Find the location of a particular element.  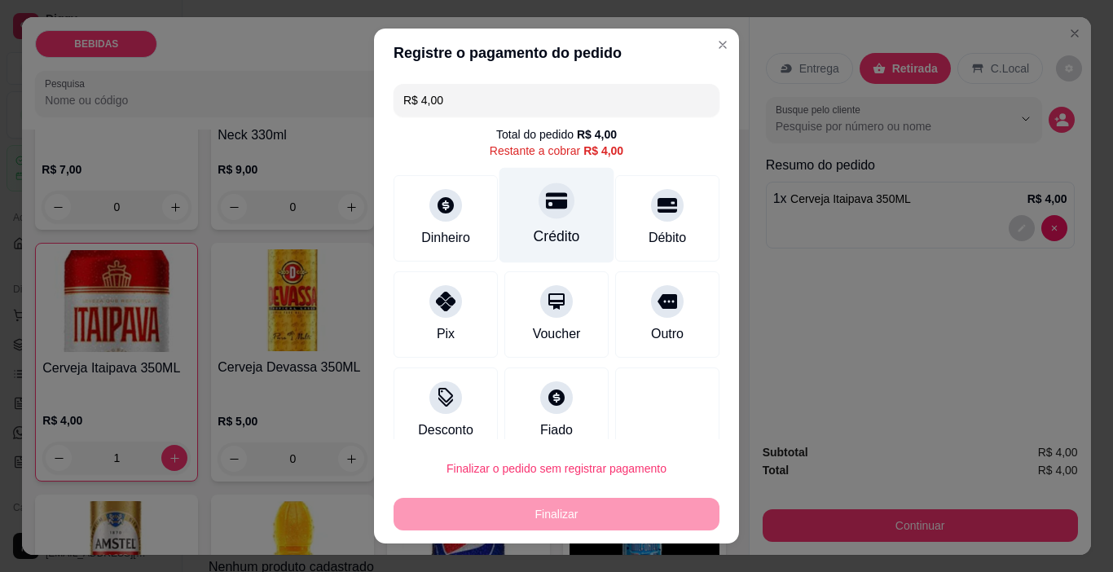

div: Pix is located at coordinates (446, 334).